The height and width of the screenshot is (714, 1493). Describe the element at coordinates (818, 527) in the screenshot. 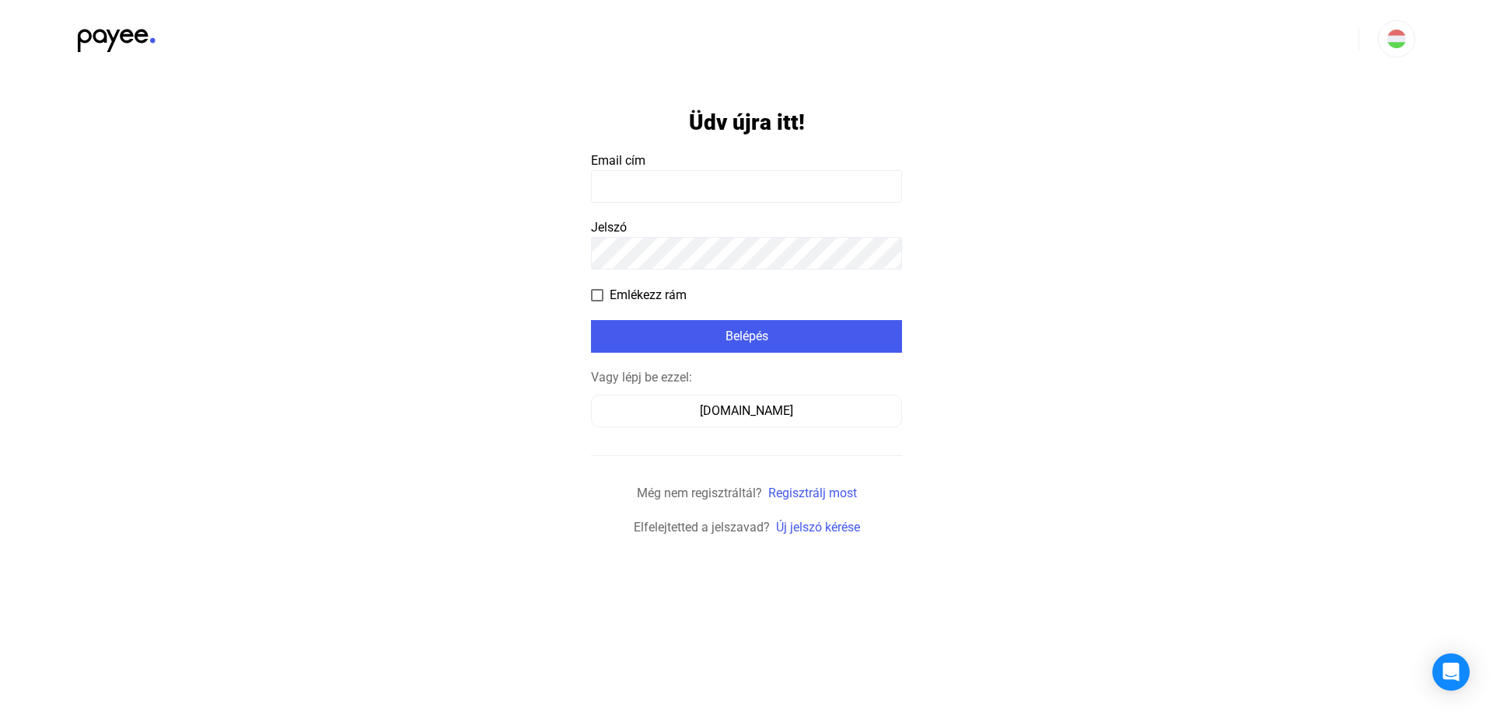

I see `a: Új jelszó kérése` at that location.